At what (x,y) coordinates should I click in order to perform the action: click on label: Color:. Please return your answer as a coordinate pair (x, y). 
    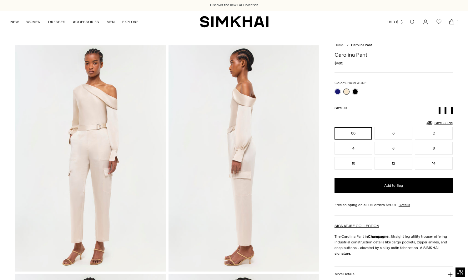
    Looking at the image, I should click on (350, 83).